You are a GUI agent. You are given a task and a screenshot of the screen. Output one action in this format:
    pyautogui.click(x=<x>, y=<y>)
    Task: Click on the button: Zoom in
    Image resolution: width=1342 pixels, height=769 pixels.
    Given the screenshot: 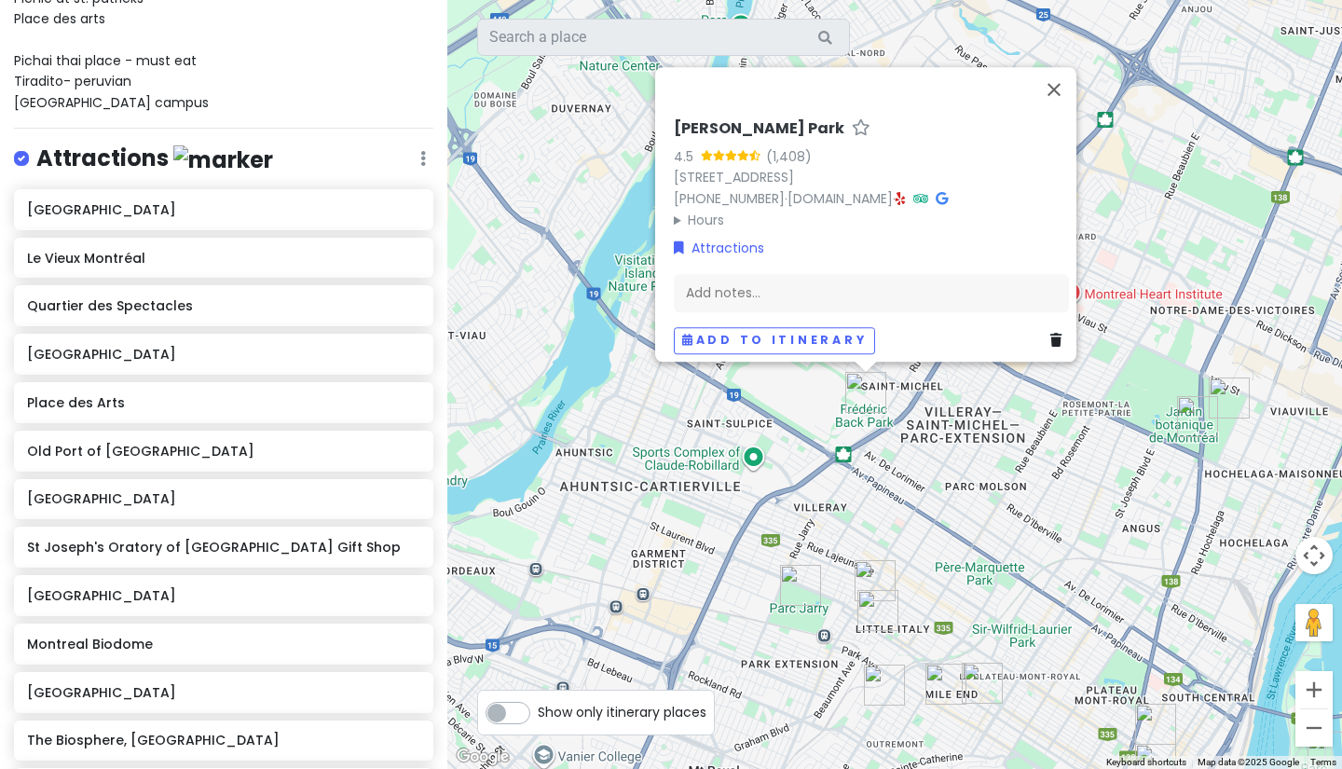 What is the action you would take?
    pyautogui.click(x=1314, y=690)
    